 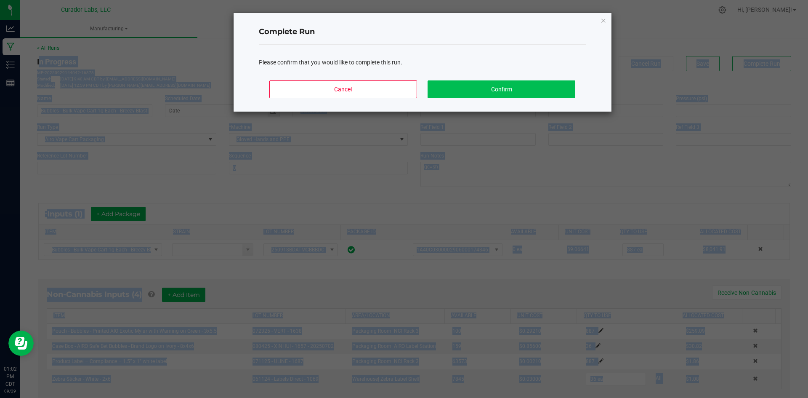 I want to click on button: Confirm, so click(x=501, y=89).